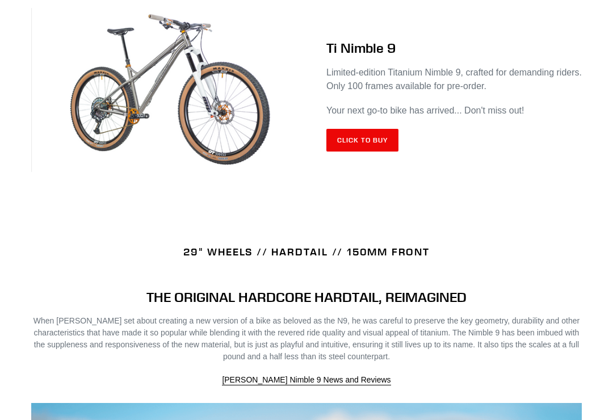  I want to click on p: Your next go-to bike has arrived... Don't miss out!, so click(454, 111).